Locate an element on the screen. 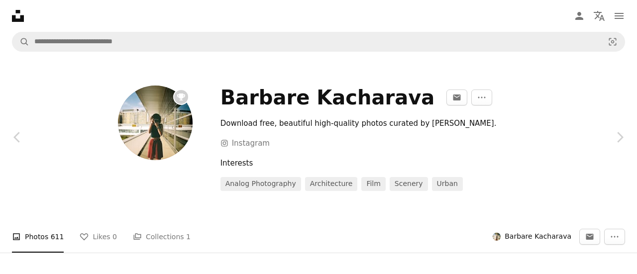 The height and width of the screenshot is (274, 637). button: Visual search is located at coordinates (613, 42).